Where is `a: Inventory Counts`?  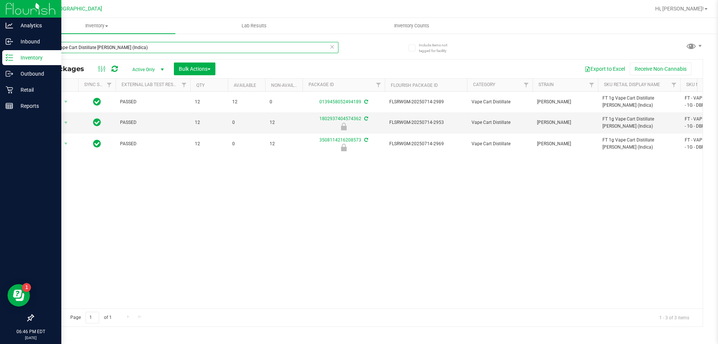 a: Inventory Counts is located at coordinates (412, 26).